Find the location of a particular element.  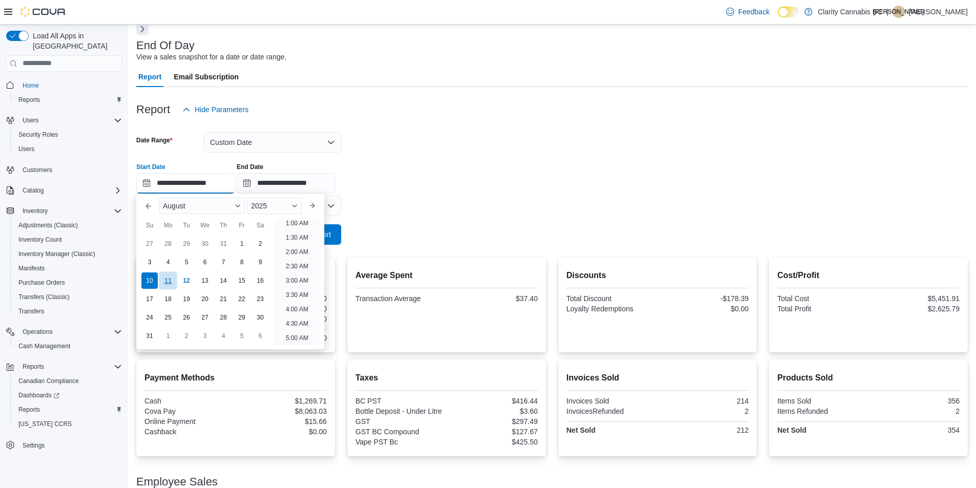

span: Purchase Orders is located at coordinates (68, 283).